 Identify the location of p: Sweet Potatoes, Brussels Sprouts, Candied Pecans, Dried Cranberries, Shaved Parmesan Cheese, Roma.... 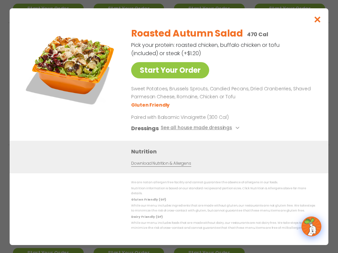
(222, 93).